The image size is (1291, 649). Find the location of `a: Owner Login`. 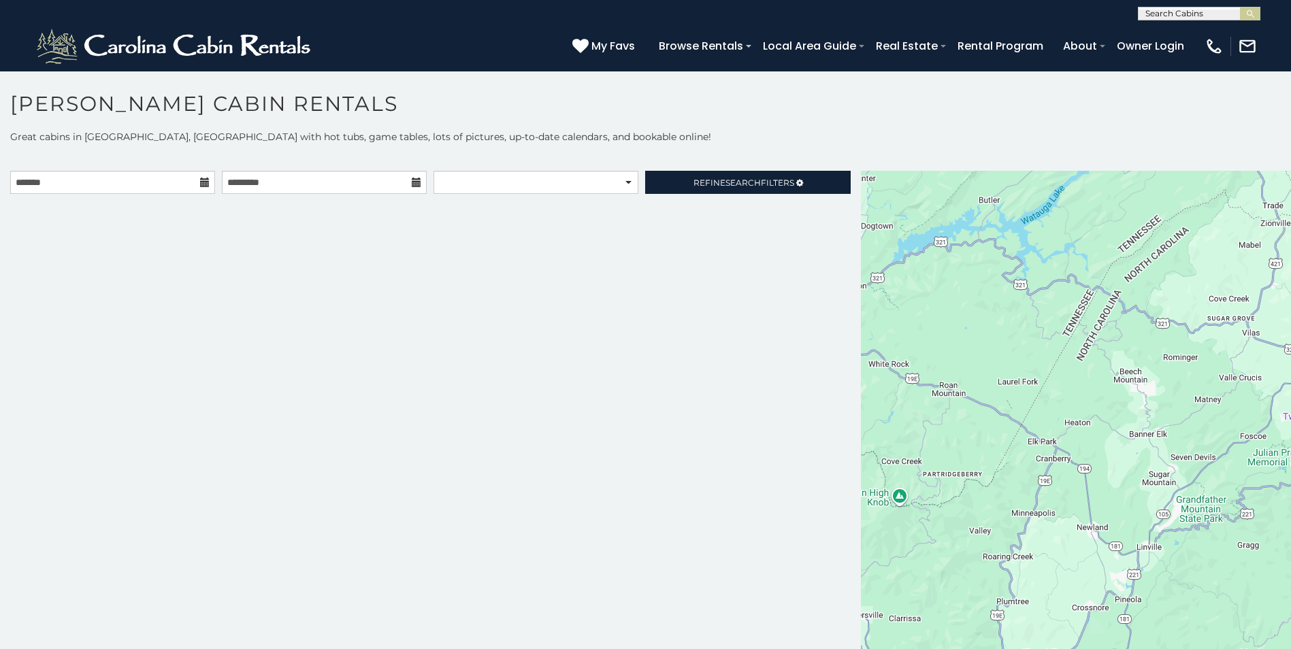

a: Owner Login is located at coordinates (1150, 46).